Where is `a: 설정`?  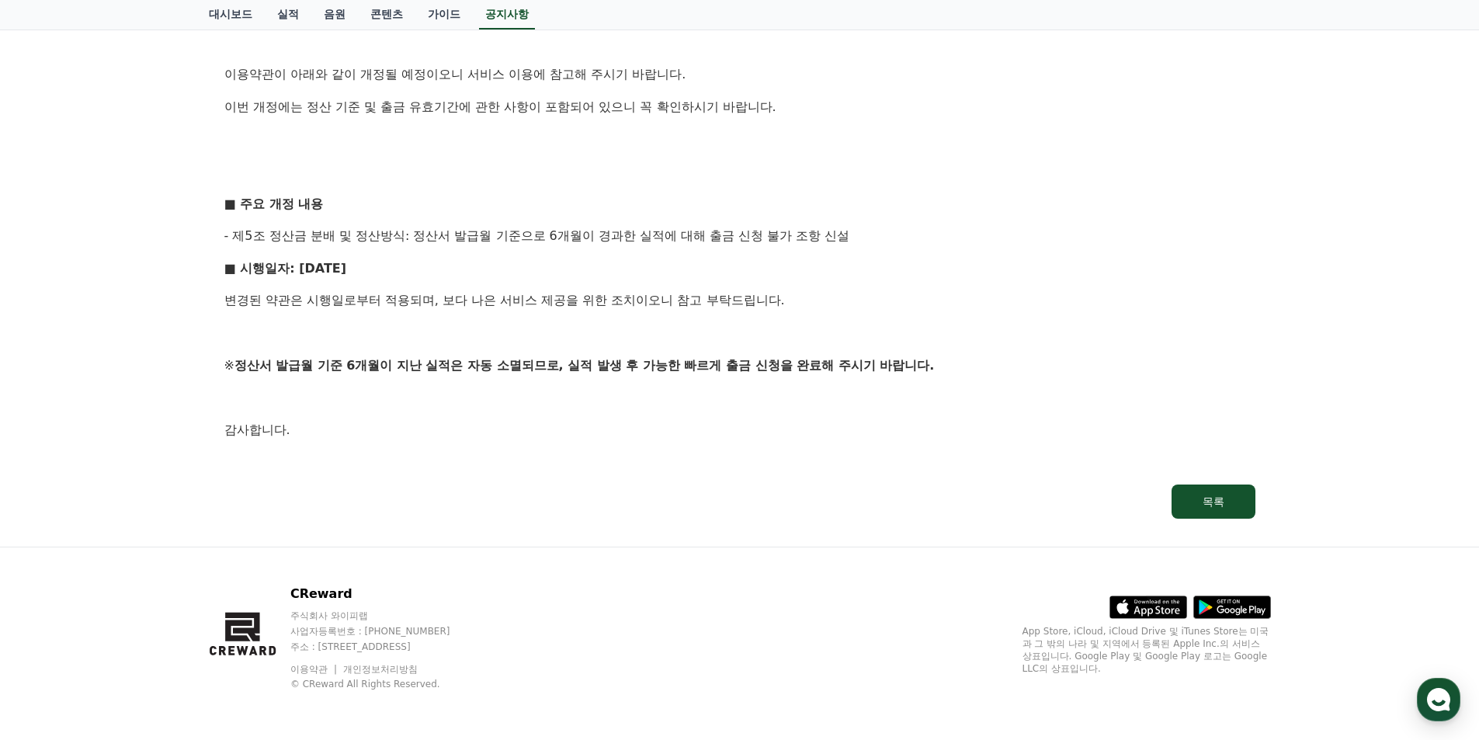
a: 설정 is located at coordinates (249, 512).